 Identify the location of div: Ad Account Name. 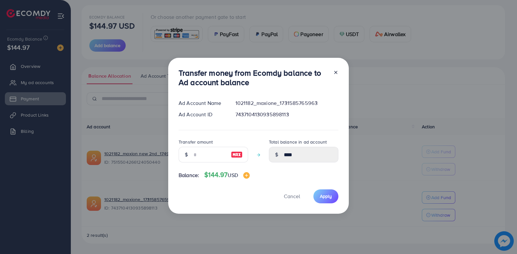
(202, 103).